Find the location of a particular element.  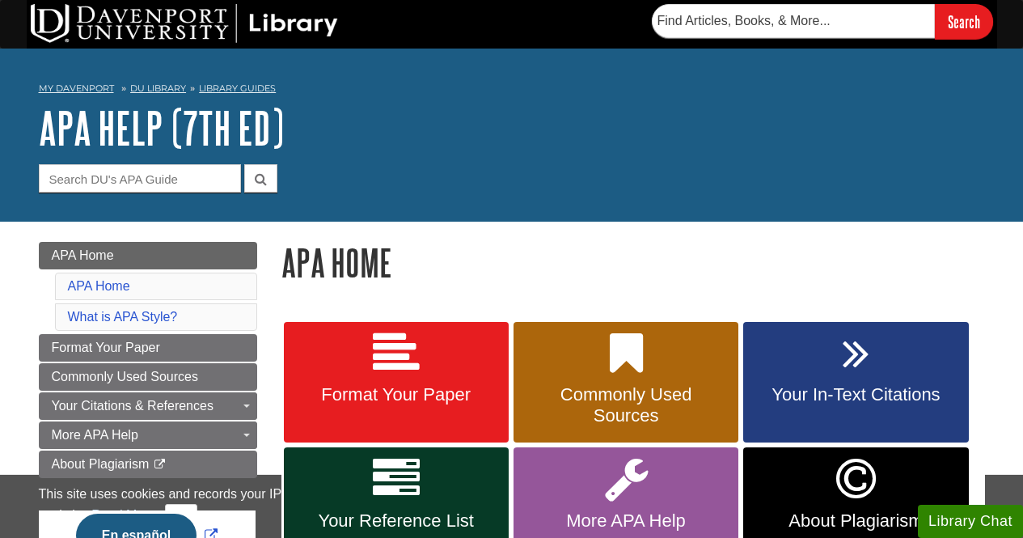

nav: breadcrumb is located at coordinates (512, 91).